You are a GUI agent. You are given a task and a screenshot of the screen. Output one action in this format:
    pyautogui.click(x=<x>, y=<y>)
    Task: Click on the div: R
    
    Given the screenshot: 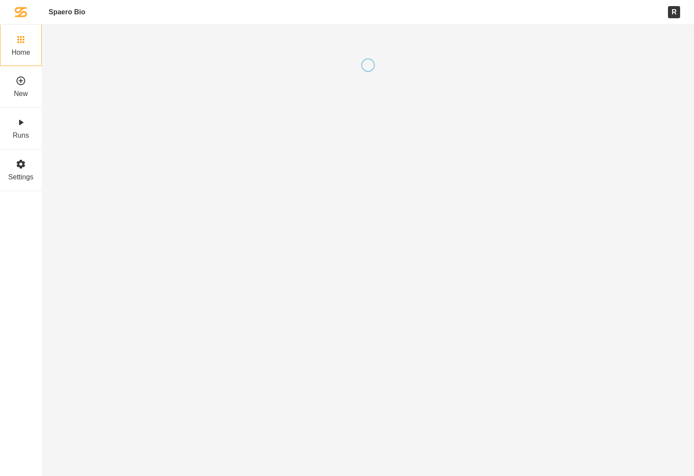 What is the action you would take?
    pyautogui.click(x=674, y=12)
    